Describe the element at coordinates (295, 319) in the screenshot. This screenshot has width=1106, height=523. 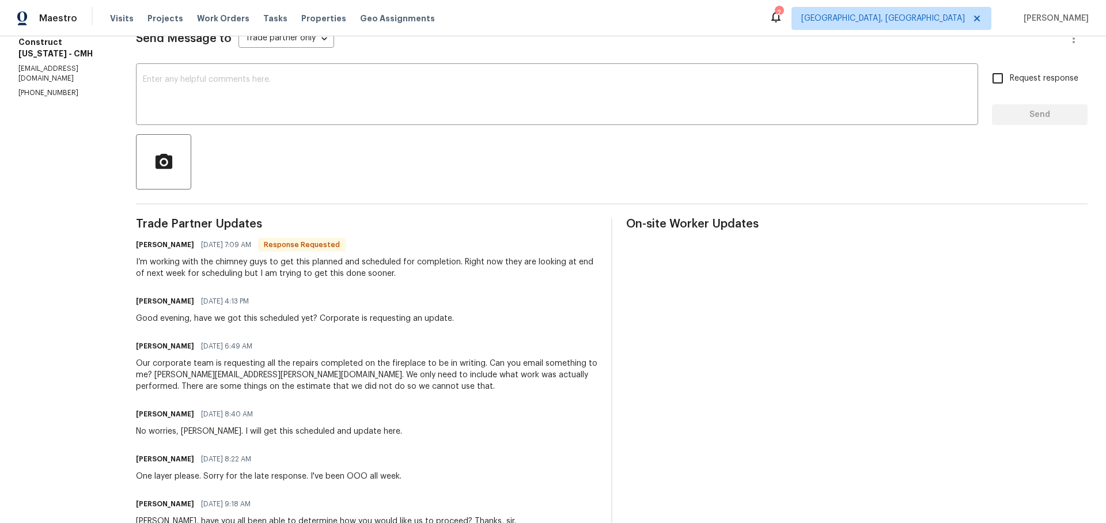
I see `div: Good evening, have we got this scheduled yet? Corporate is requesting an update.` at that location.